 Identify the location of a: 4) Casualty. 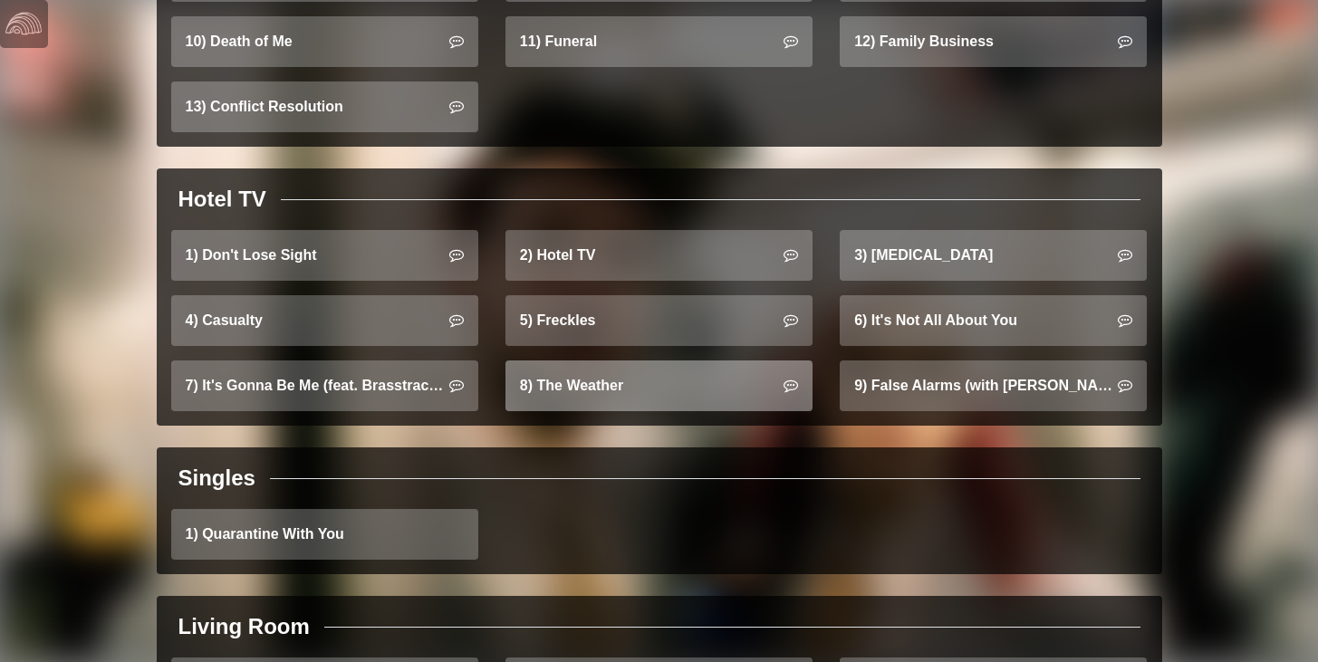
(324, 321).